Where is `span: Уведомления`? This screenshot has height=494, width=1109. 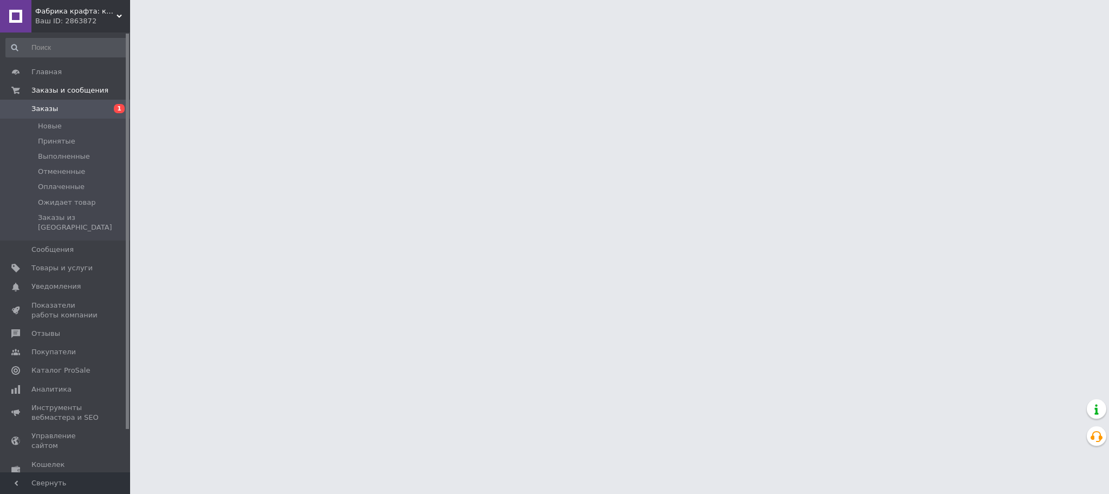 span: Уведомления is located at coordinates (56, 287).